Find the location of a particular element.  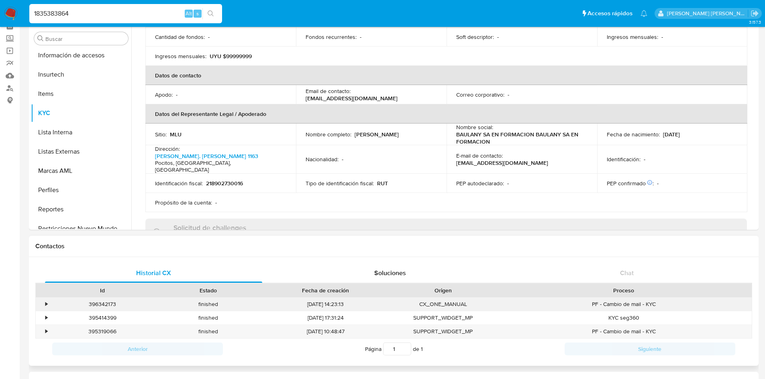

p: BAULANY SA EN FORMACION BAULANY SA EN FORMACION is located at coordinates (520, 138).